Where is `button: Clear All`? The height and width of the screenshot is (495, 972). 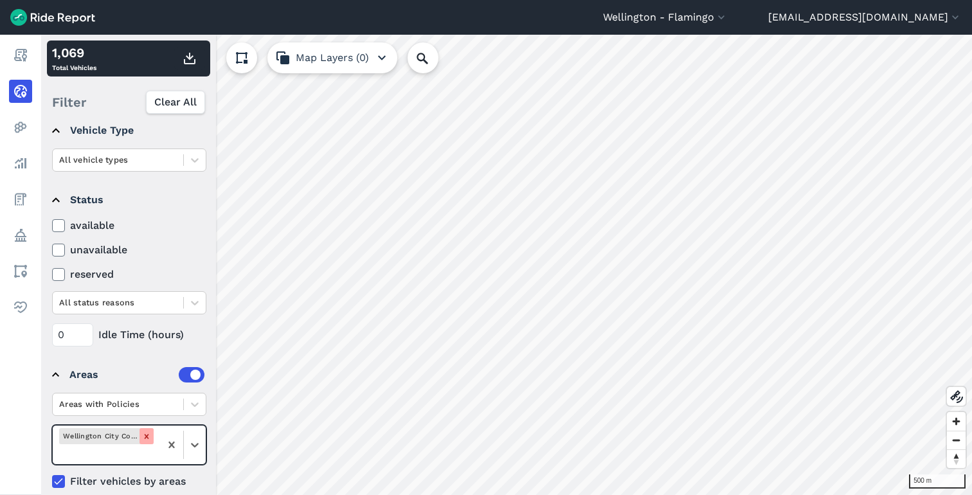
button: Clear All is located at coordinates (176, 102).